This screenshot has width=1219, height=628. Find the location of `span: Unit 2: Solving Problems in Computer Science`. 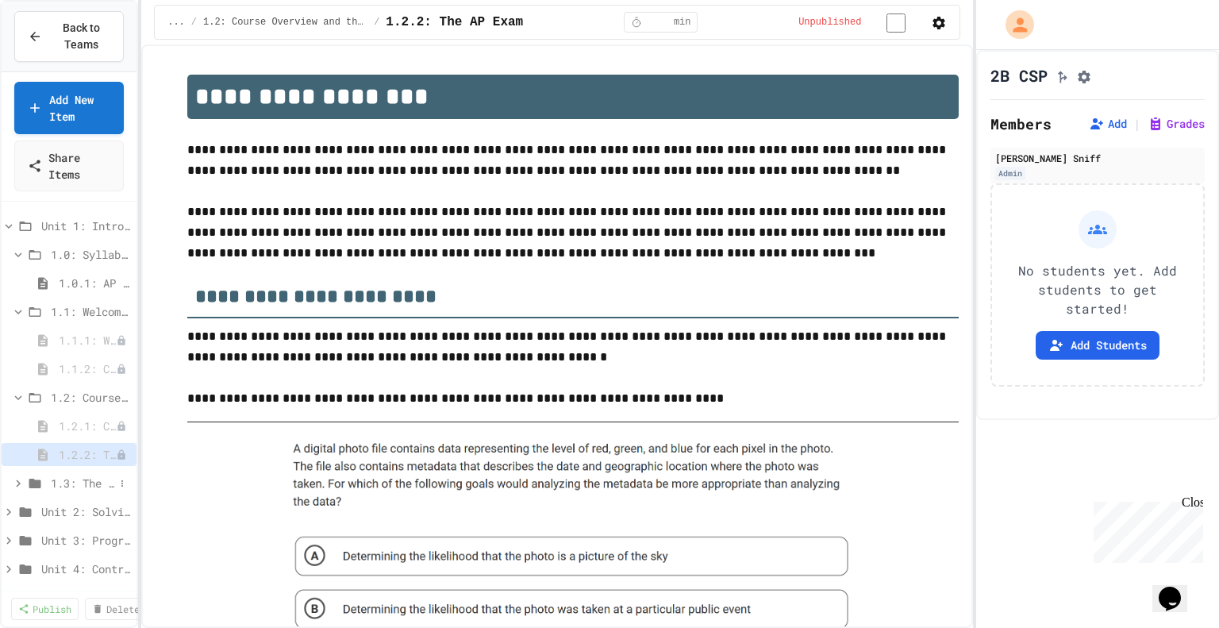

span: Unit 2: Solving Problems in Computer Science is located at coordinates (86, 511).